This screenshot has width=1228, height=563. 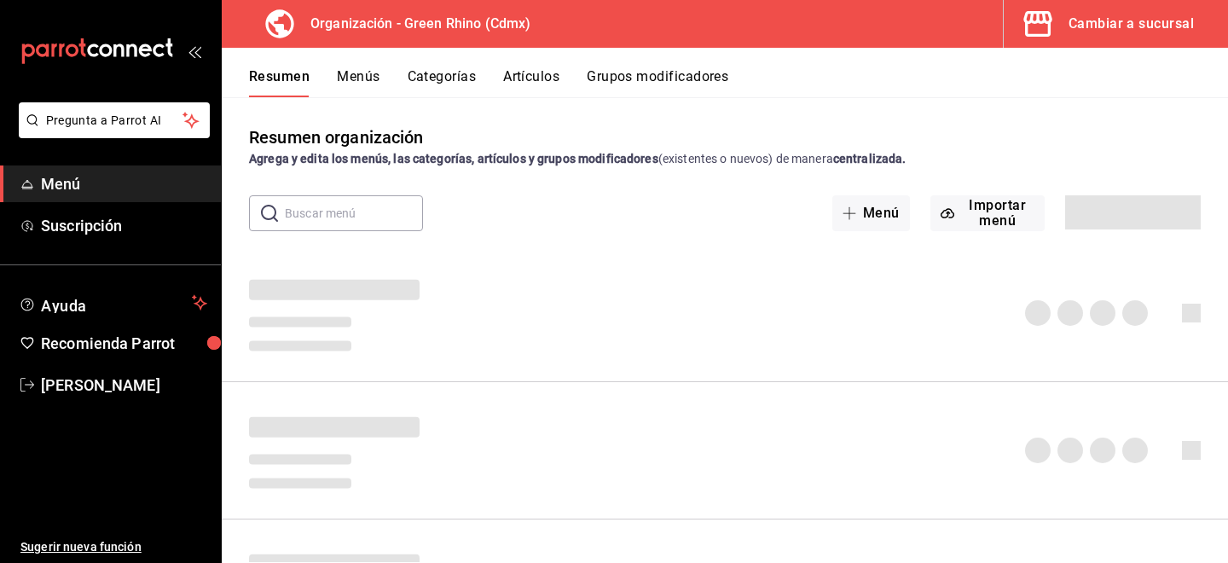 I want to click on span: Sugerir nueva función, so click(x=113, y=546).